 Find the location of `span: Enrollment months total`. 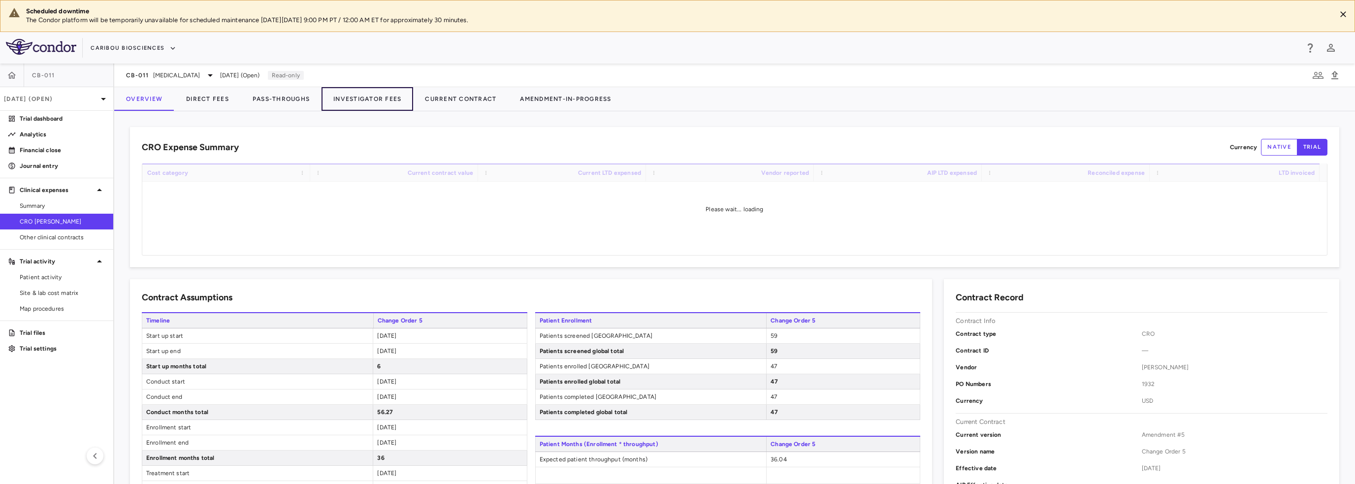

span: Enrollment months total is located at coordinates (257, 458).